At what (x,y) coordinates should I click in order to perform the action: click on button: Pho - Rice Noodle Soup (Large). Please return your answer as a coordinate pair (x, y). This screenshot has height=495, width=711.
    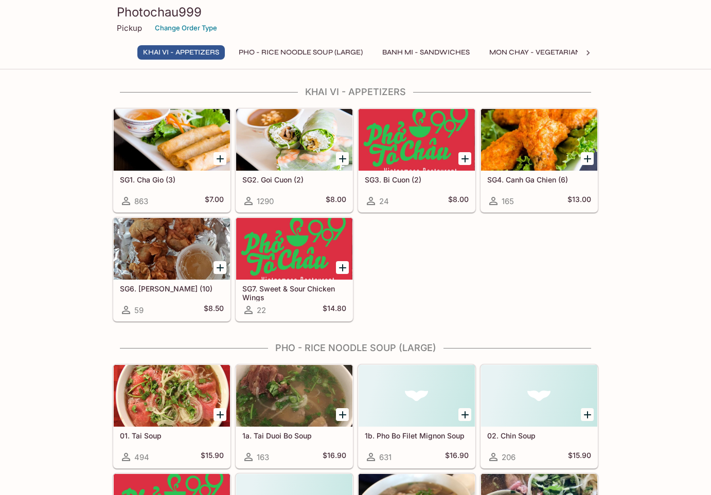
    Looking at the image, I should click on (300, 52).